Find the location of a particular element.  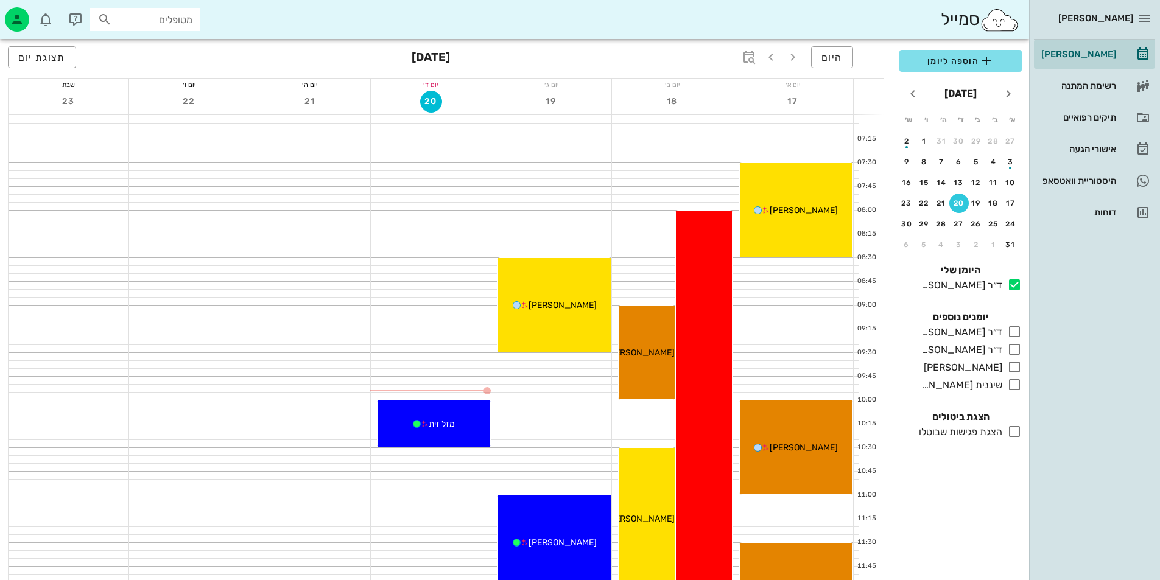

a: אישורי הגעה is located at coordinates (1094, 149).